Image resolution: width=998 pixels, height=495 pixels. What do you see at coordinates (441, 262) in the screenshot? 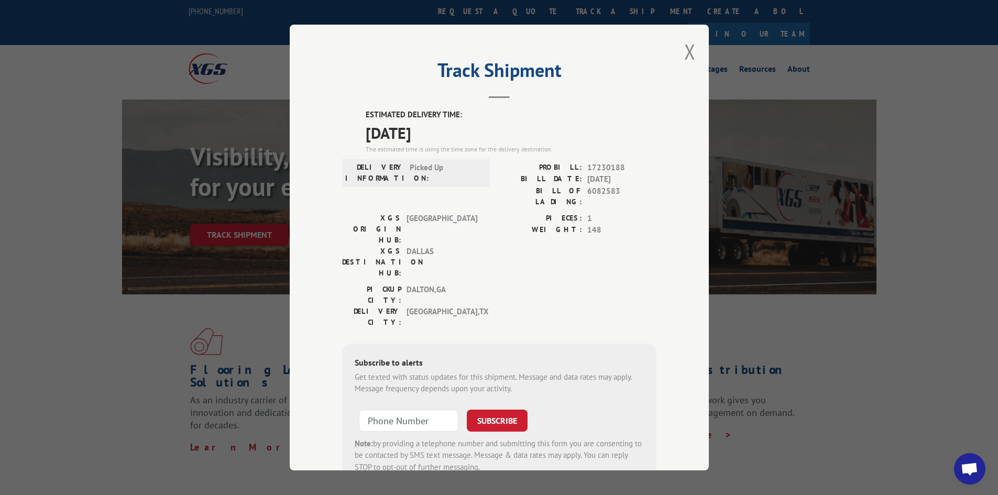
I see `span: DALLAS` at bounding box center [441, 262].